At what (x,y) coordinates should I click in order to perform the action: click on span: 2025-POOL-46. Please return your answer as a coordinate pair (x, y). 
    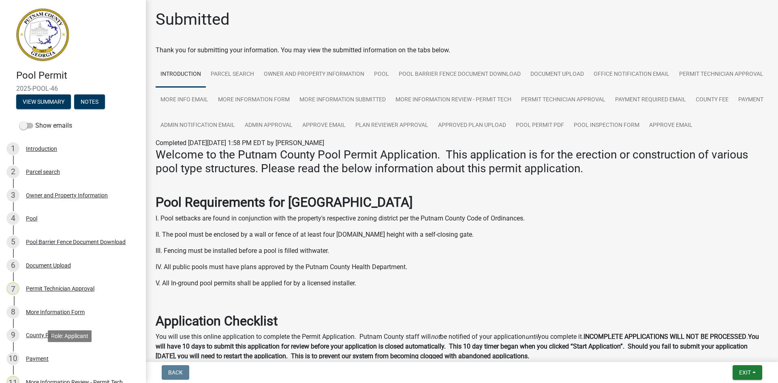
    Looking at the image, I should click on (73, 88).